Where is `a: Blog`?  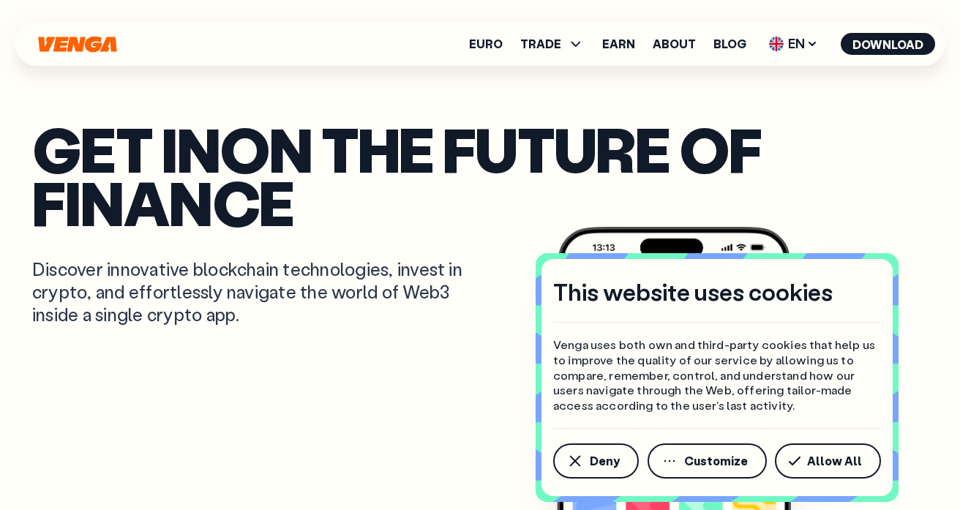 a: Blog is located at coordinates (729, 44).